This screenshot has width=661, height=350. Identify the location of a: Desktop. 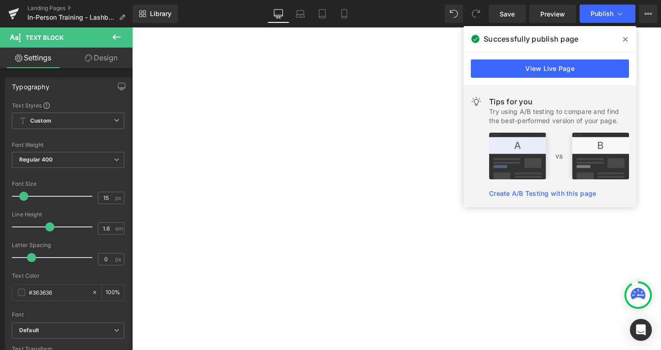
(278, 14).